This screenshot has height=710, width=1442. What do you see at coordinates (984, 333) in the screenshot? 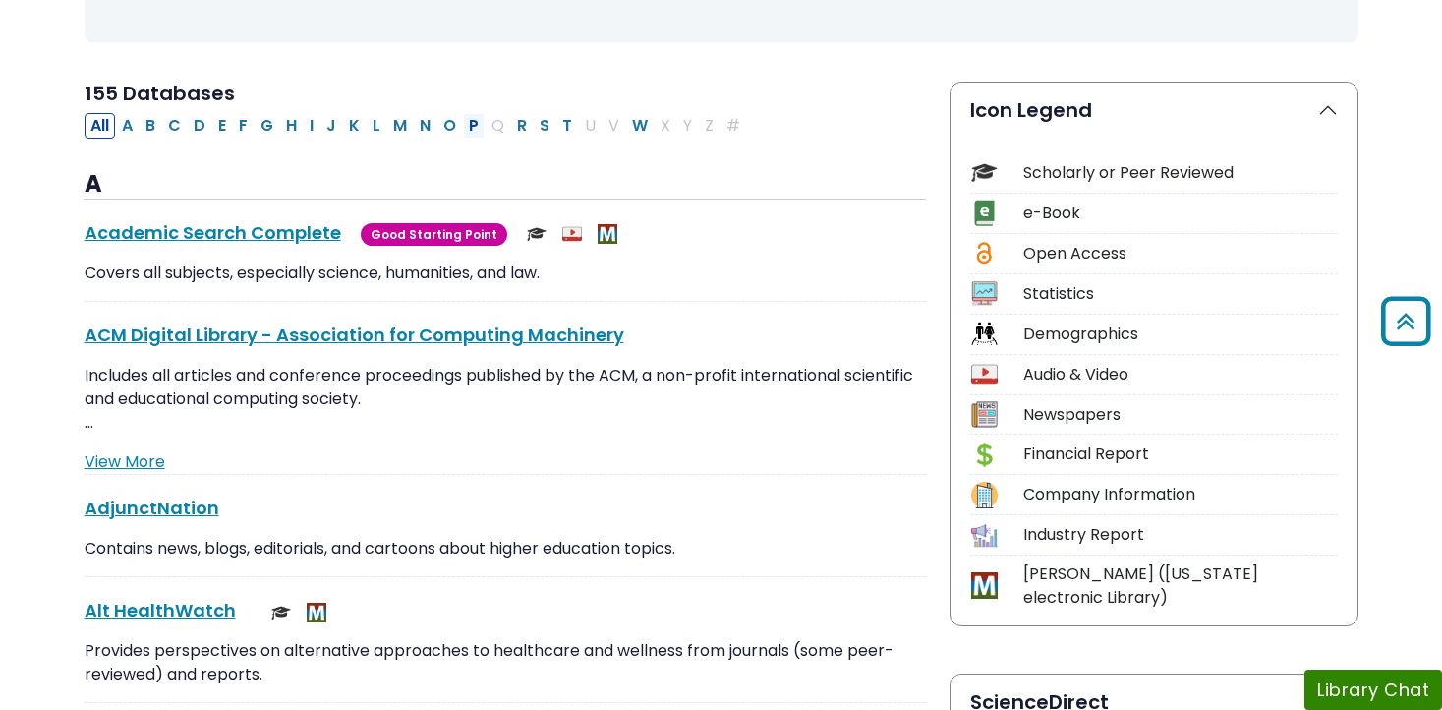
I see `img: Icon Demographics` at bounding box center [984, 333].